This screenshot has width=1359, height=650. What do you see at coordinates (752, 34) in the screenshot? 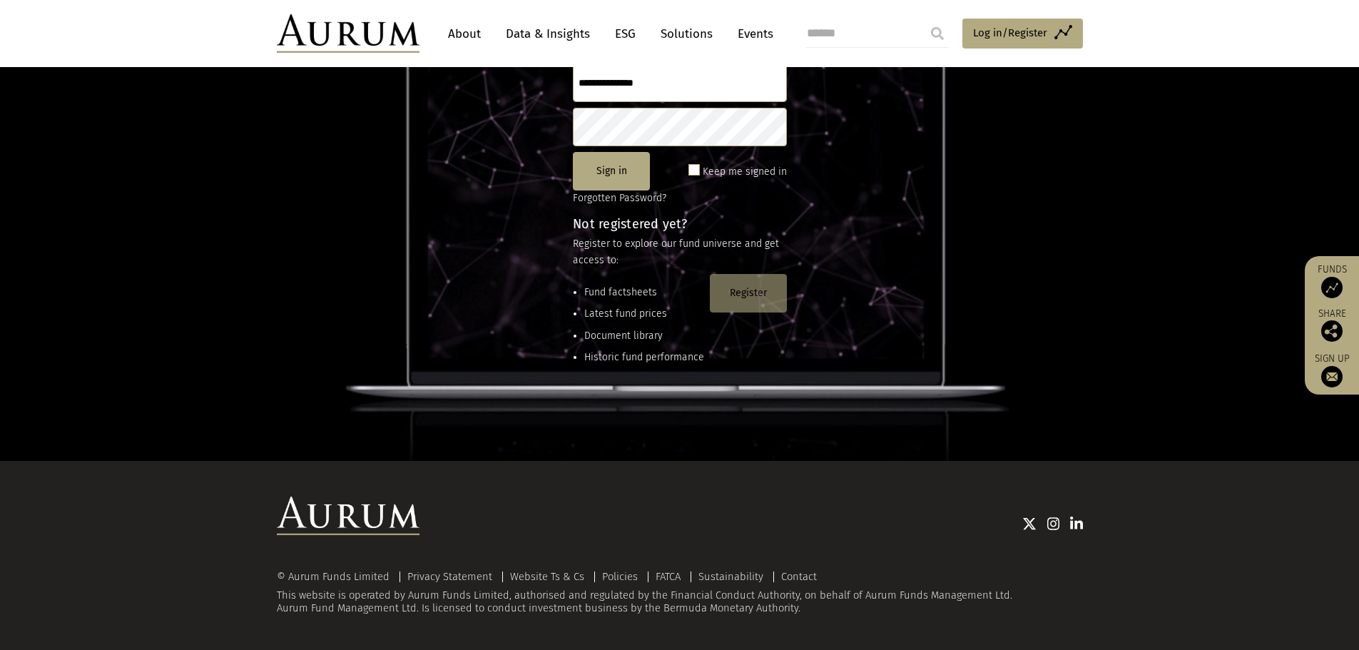
I see `a: Events` at bounding box center [752, 34].